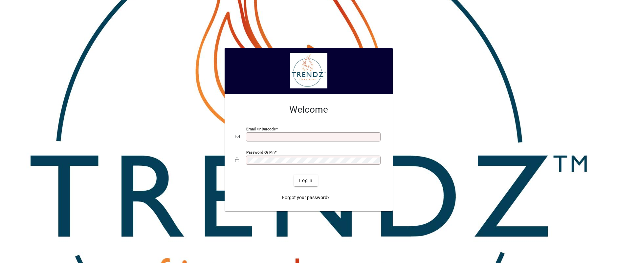  Describe the element at coordinates (261, 129) in the screenshot. I see `mat-label: Email or Barcode` at that location.